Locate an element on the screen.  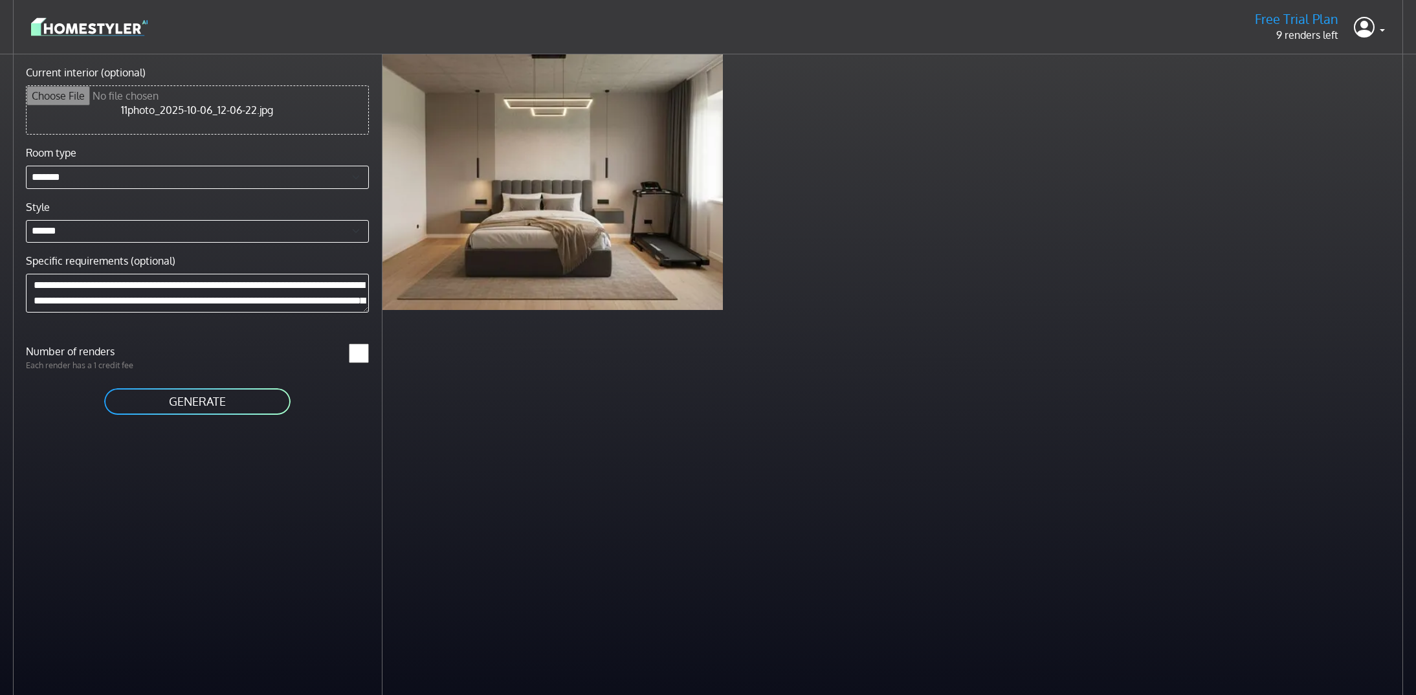
p: 9 renders left is located at coordinates (1296, 35).